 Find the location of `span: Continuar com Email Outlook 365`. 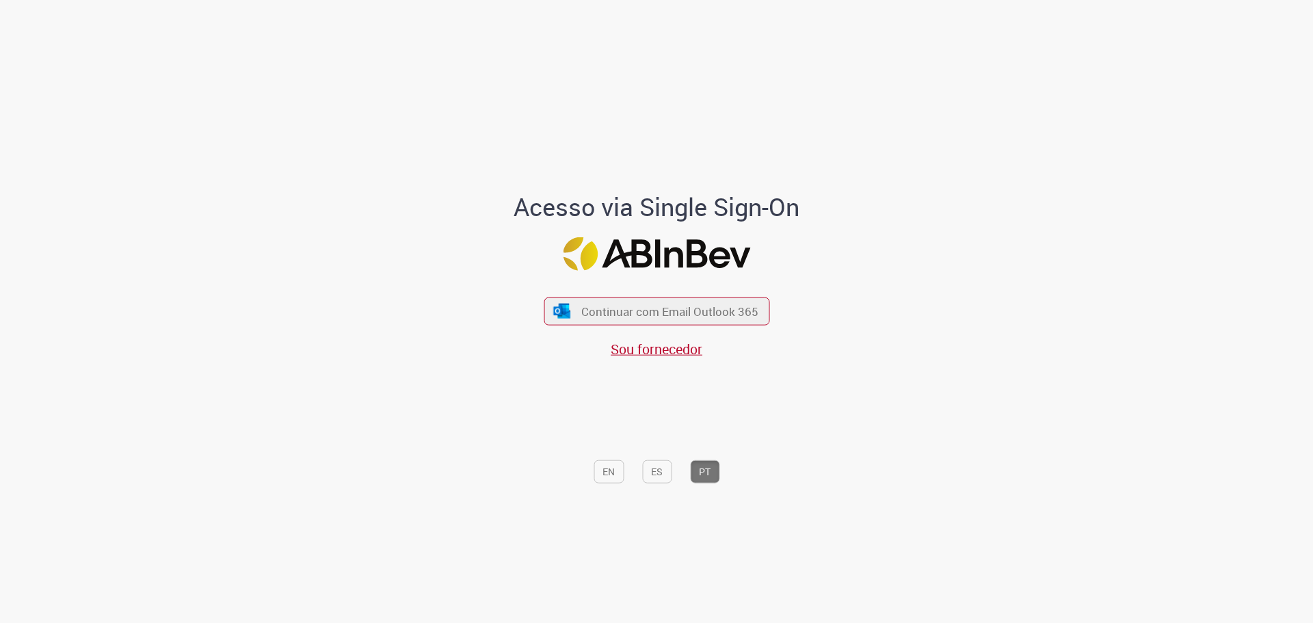

span: Continuar com Email Outlook 365 is located at coordinates (670, 311).